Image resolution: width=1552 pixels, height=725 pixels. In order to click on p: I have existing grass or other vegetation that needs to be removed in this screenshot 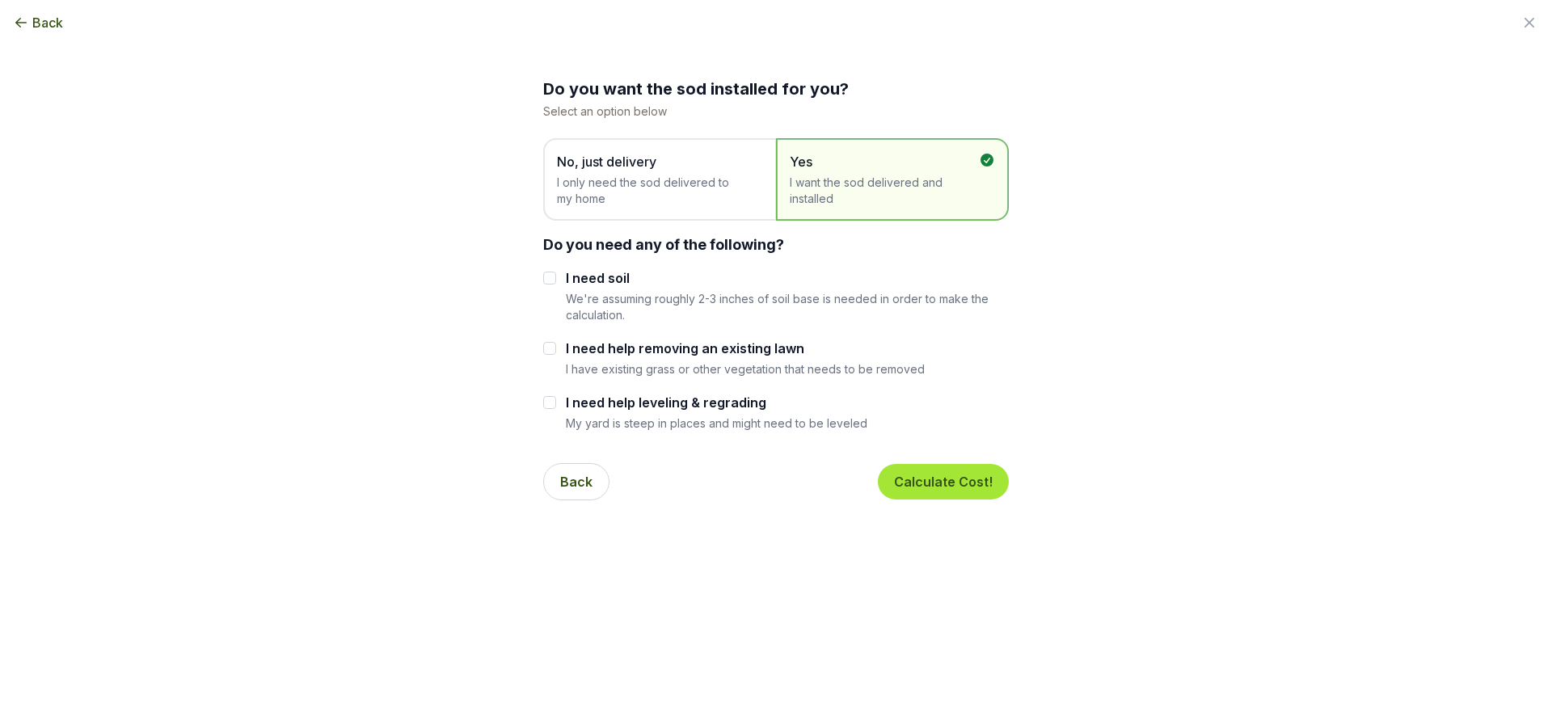, I will do `click(745, 369)`.